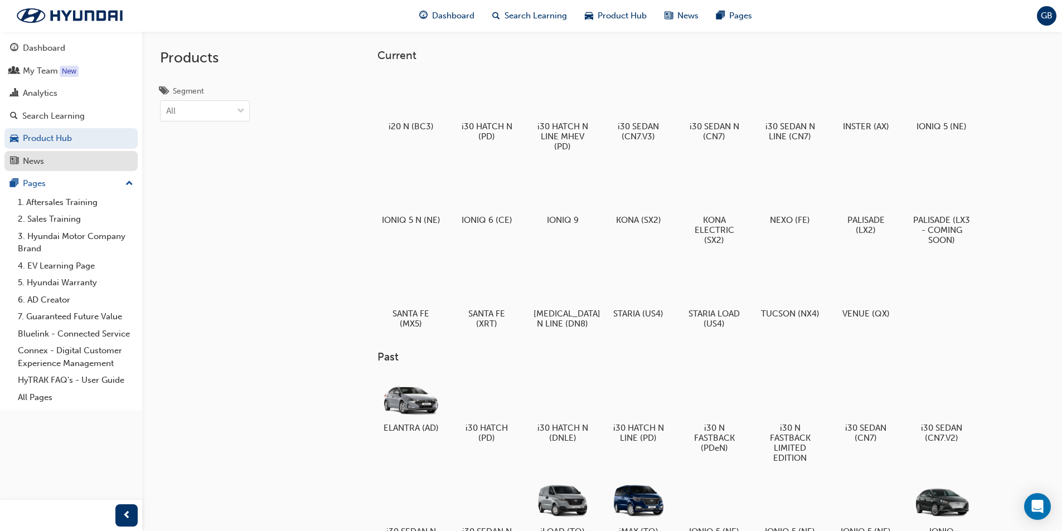 The width and height of the screenshot is (1062, 531). I want to click on h3: Current, so click(694, 55).